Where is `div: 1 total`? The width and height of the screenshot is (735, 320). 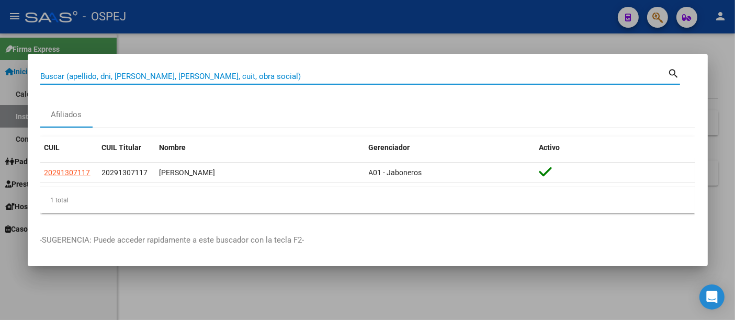 div: 1 total is located at coordinates (368, 200).